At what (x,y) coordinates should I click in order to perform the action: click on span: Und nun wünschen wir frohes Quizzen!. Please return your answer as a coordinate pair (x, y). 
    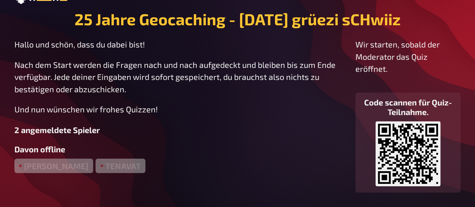
    Looking at the image, I should click on (86, 109).